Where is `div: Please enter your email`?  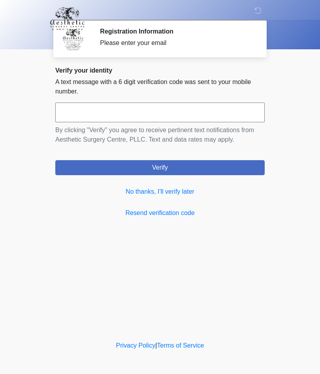
div: Please enter your email is located at coordinates (176, 43).